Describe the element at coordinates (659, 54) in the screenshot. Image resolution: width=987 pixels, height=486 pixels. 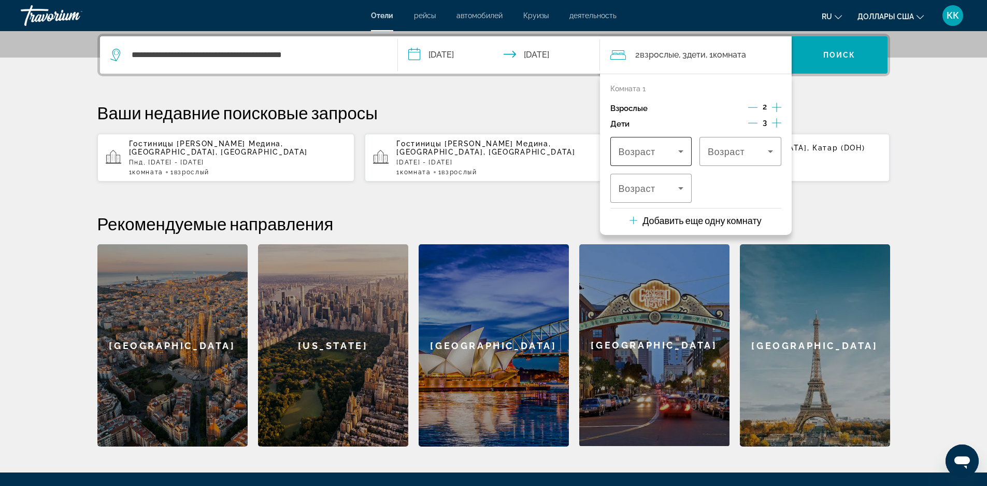
I see `span: Взрослые` at that location.